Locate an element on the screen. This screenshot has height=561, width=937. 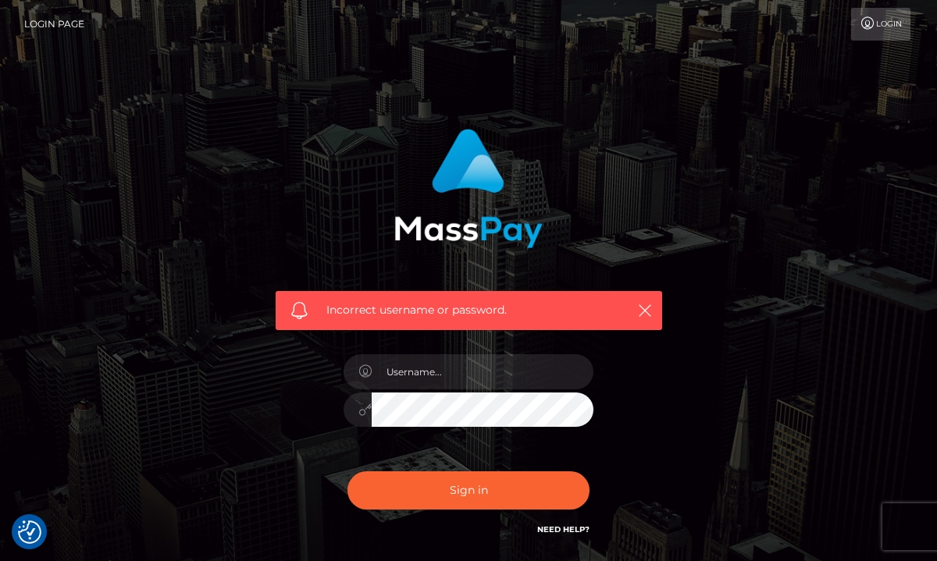
a: Need Help? is located at coordinates (563, 529).